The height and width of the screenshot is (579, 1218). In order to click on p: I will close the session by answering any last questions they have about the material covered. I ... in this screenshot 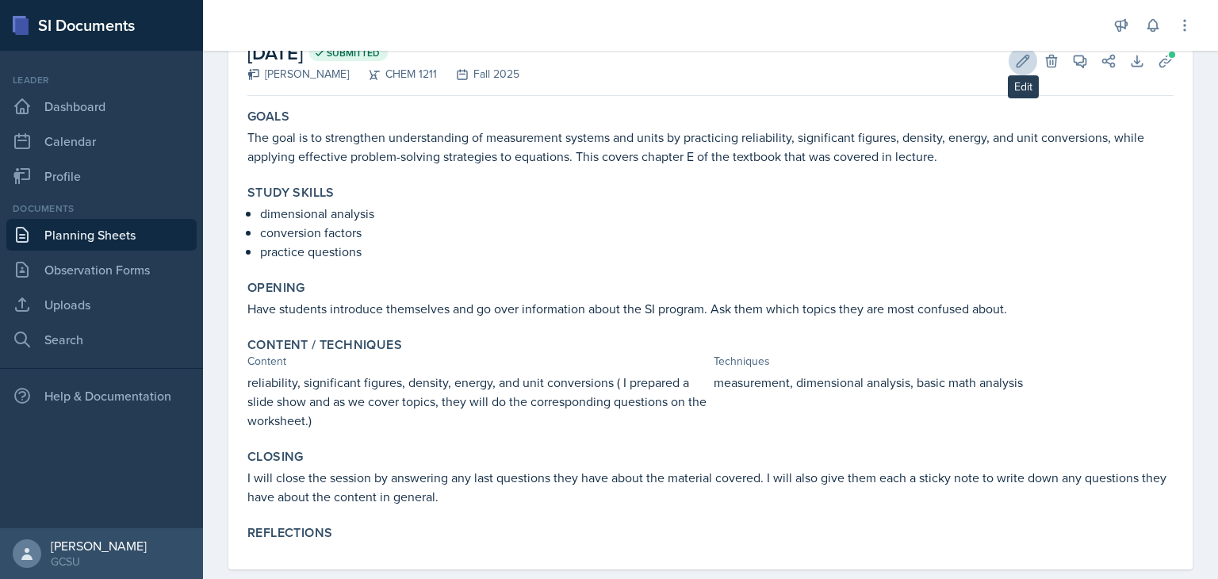, I will do `click(711, 487)`.